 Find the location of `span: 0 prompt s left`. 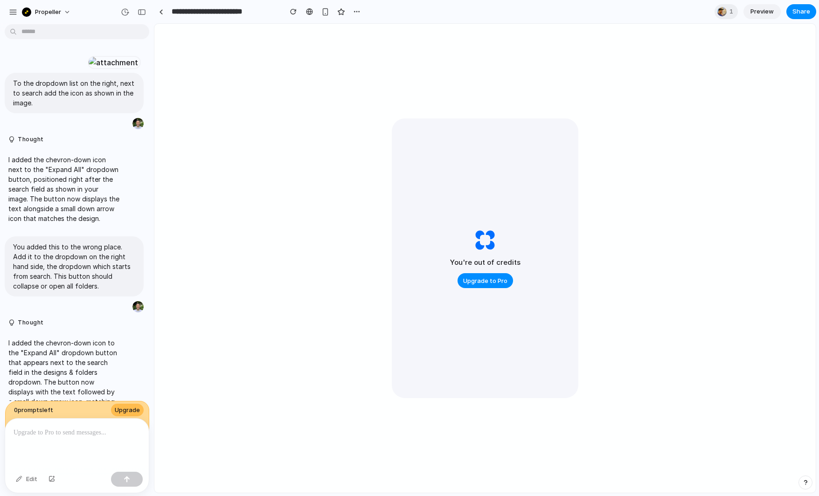

span: 0 prompt s left is located at coordinates (34, 411).